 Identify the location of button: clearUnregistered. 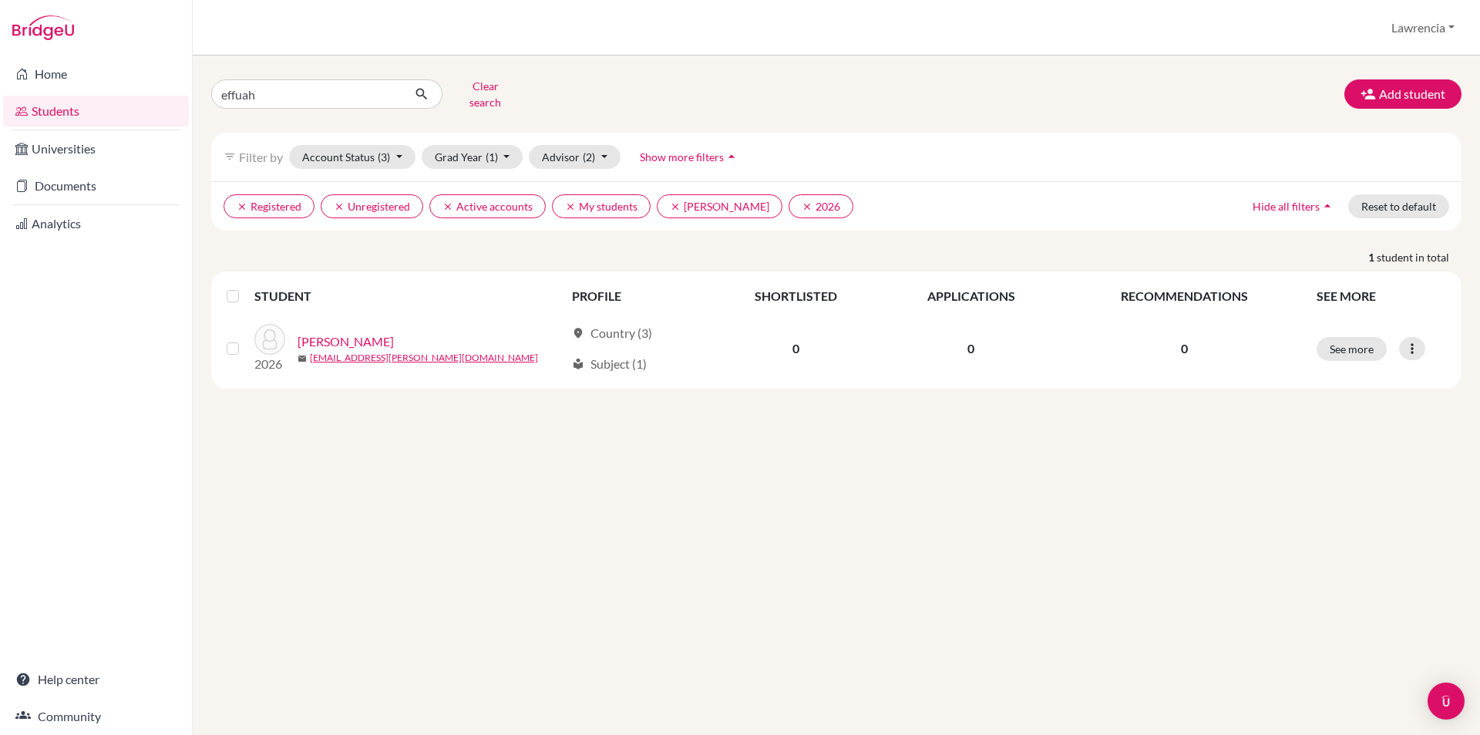
(372, 206).